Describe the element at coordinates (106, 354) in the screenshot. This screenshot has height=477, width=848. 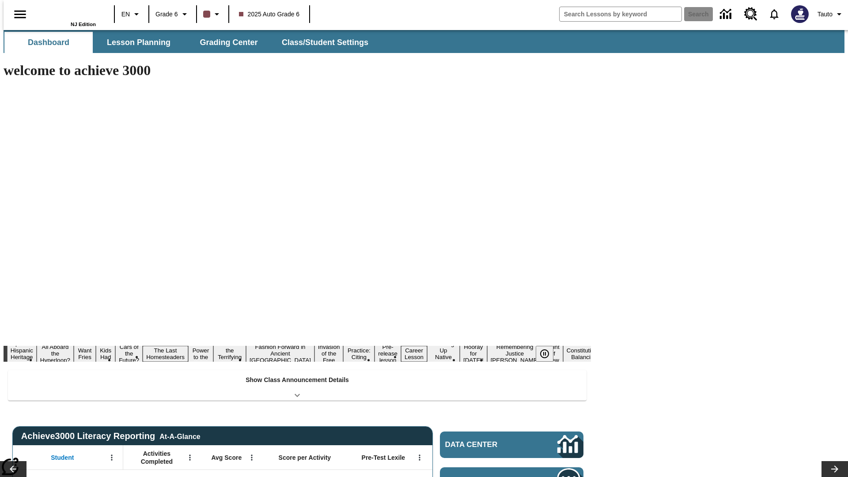
I see `button: Slide 4 Dirty Jobs Kids Had To Do` at that location.